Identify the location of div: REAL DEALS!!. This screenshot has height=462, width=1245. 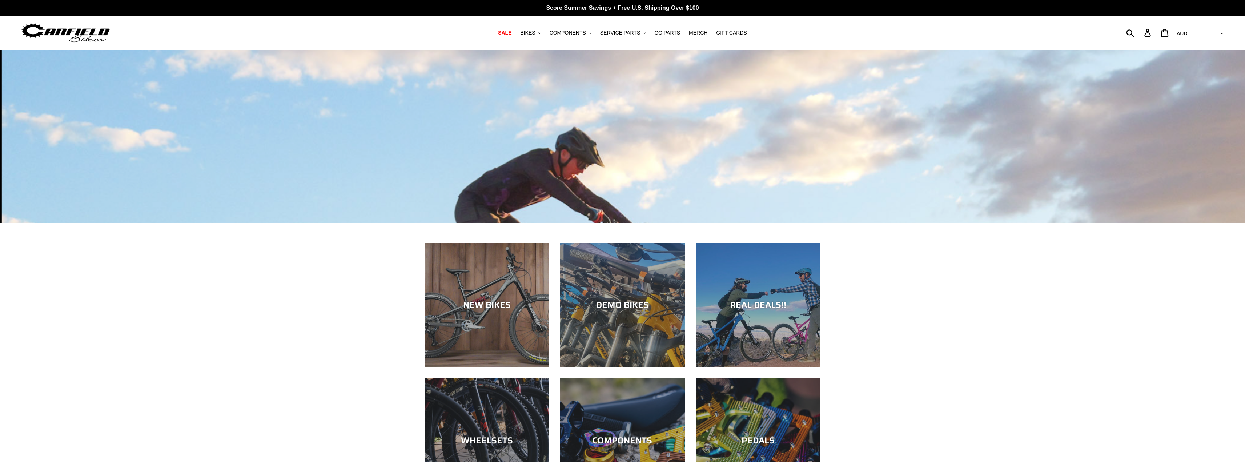
(758, 305).